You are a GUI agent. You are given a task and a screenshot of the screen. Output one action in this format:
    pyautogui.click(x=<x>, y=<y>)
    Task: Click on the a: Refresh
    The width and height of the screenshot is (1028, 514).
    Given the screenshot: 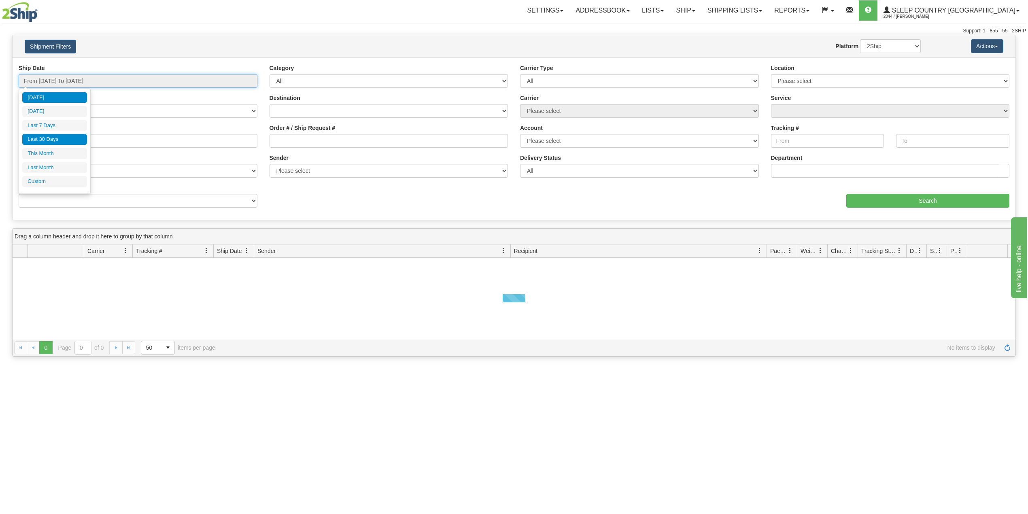 What is the action you would take?
    pyautogui.click(x=1007, y=348)
    